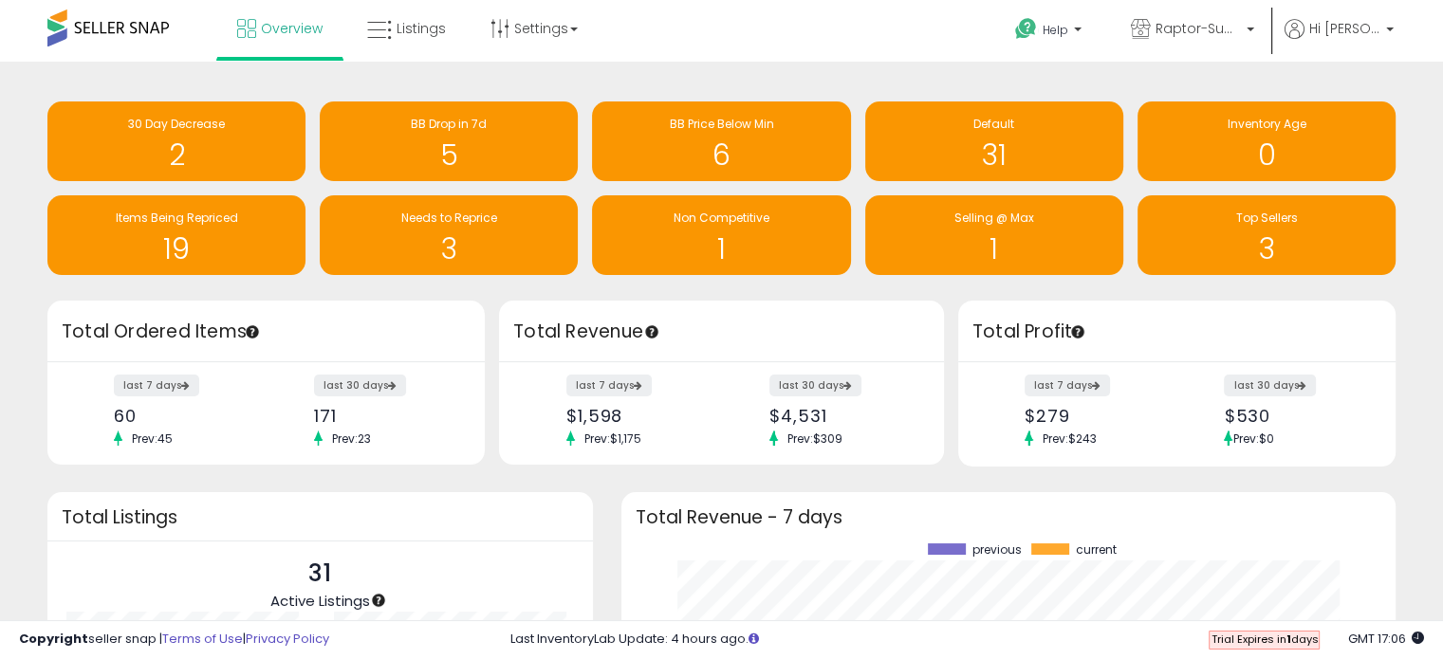 The height and width of the screenshot is (659, 1443). I want to click on span: Items Being Repriced, so click(176, 217).